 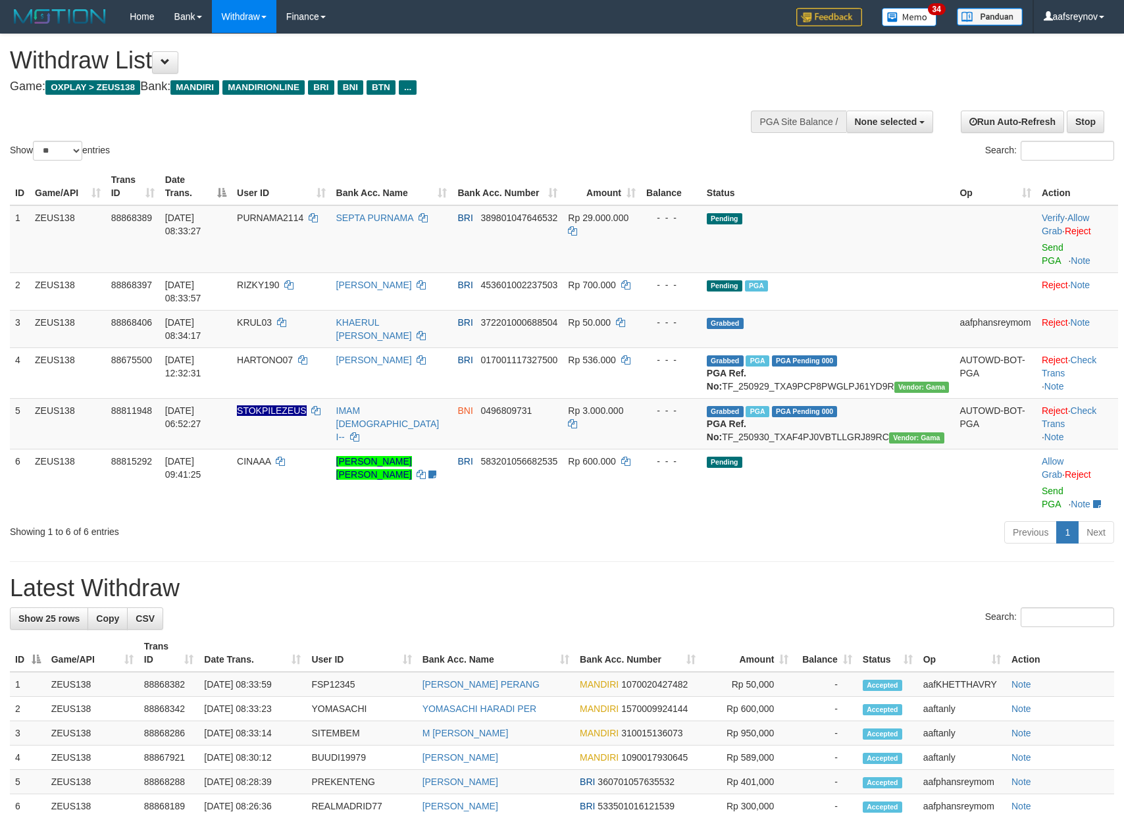 What do you see at coordinates (635, 806) in the screenshot?
I see `span: Copy 533501016121539 to clipboard` at bounding box center [635, 806].